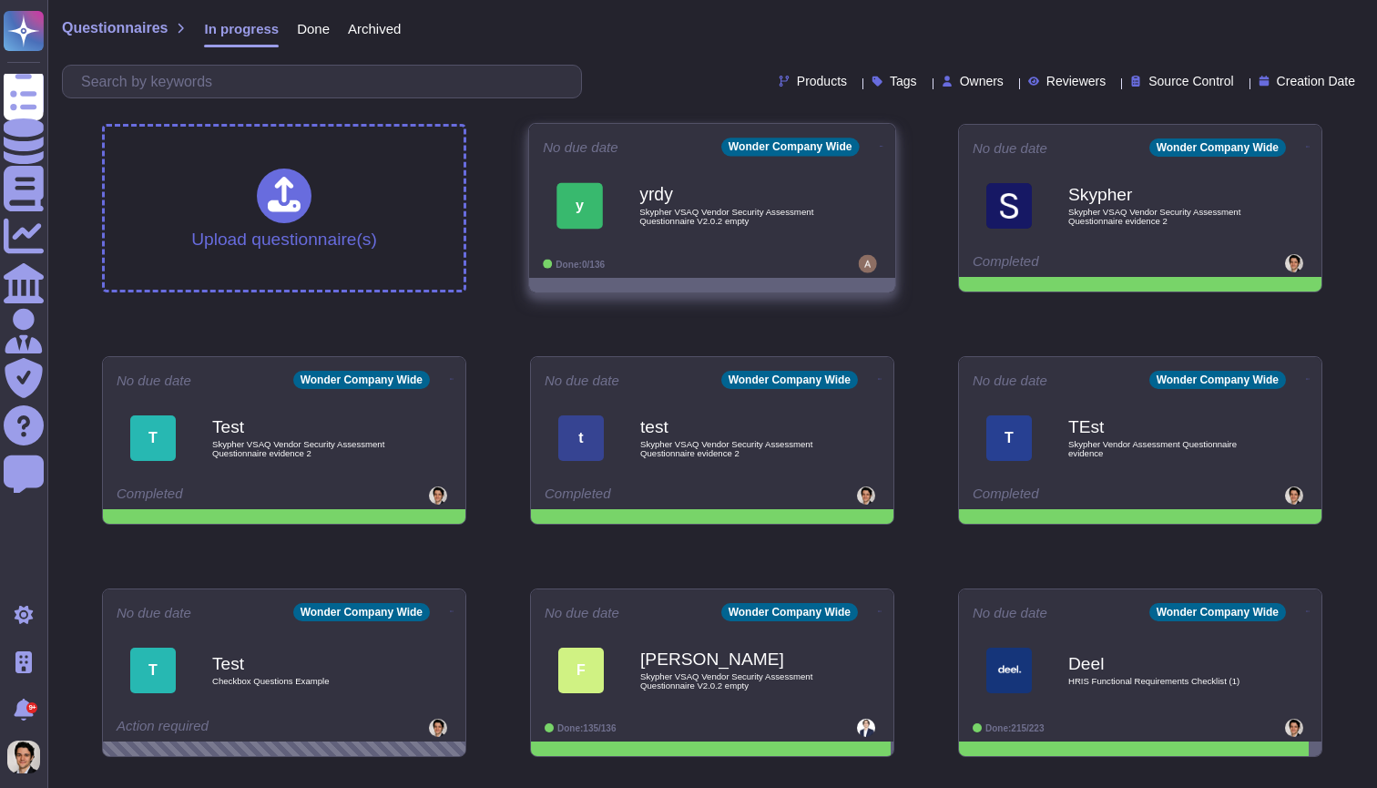 This screenshot has width=1377, height=788. I want to click on span: Products, so click(821, 81).